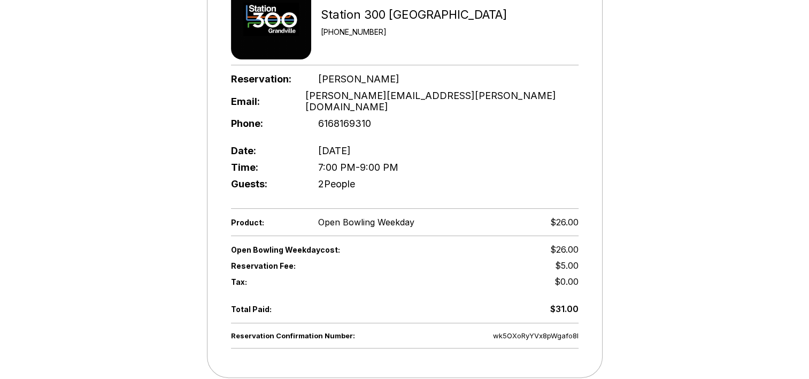  Describe the element at coordinates (266, 167) in the screenshot. I see `span: Time:` at that location.